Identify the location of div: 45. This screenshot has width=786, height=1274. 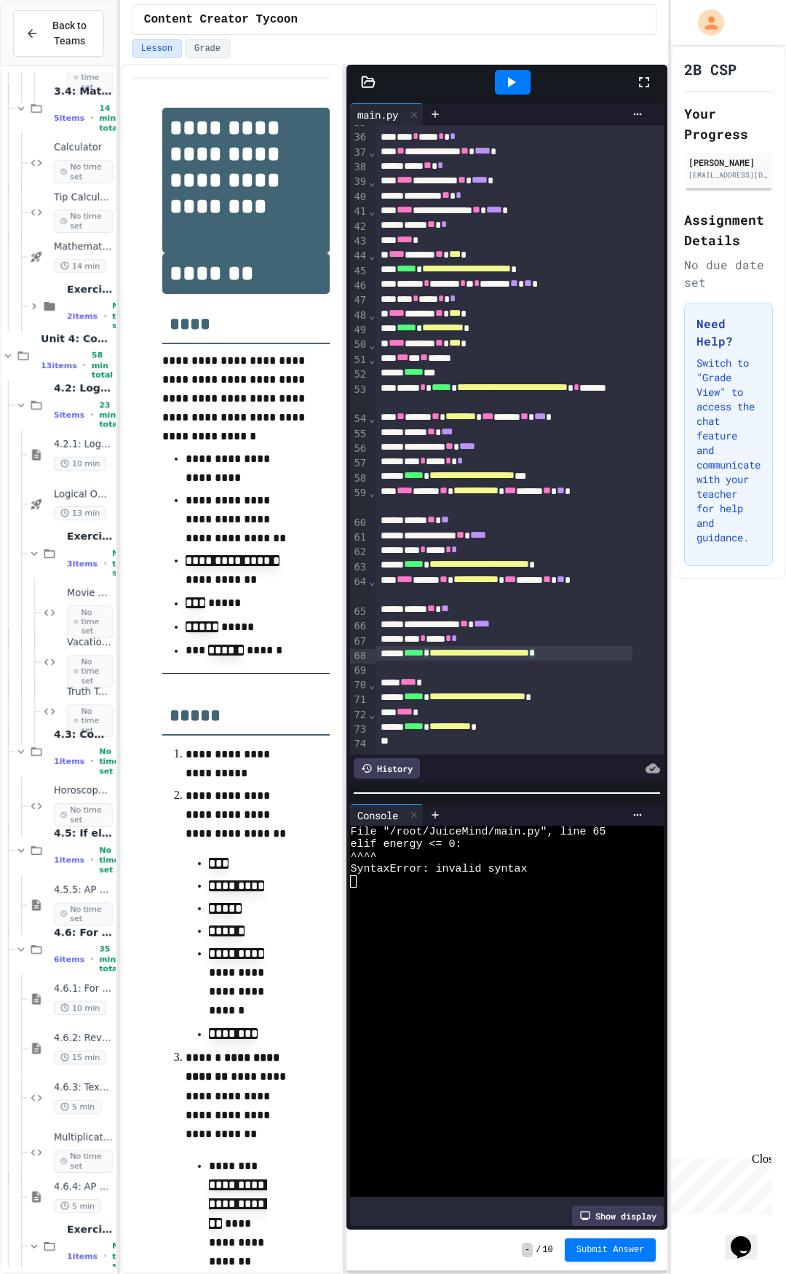
(359, 271).